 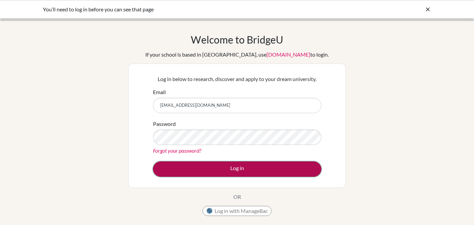 I want to click on p: Log in below to research, discover and apply to your dream university., so click(x=237, y=79).